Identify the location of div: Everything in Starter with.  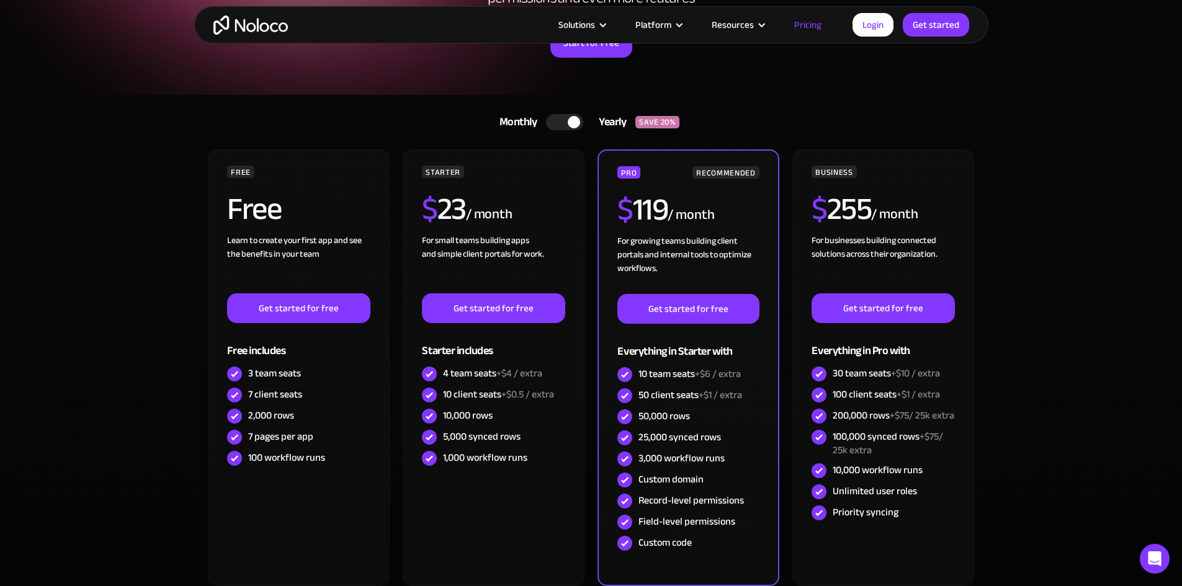
(688, 344).